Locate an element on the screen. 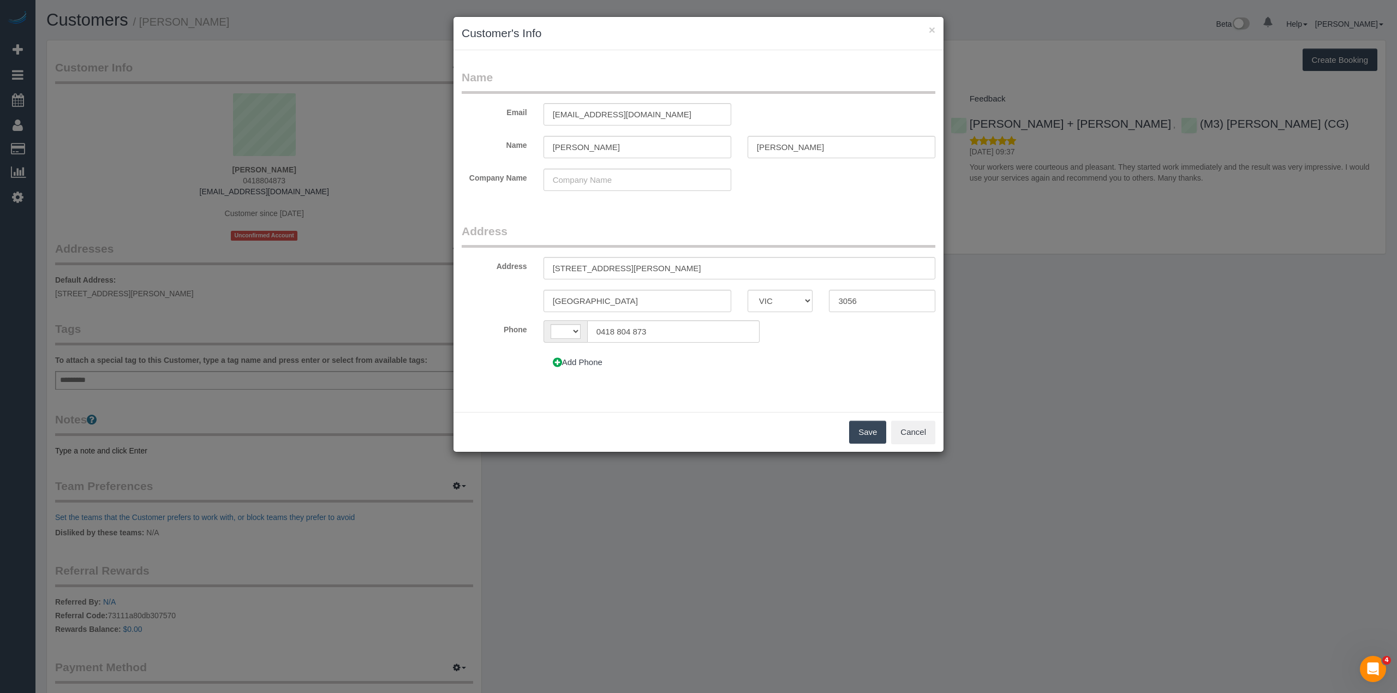 The image size is (1397, 693). legend: Name is located at coordinates (698, 81).